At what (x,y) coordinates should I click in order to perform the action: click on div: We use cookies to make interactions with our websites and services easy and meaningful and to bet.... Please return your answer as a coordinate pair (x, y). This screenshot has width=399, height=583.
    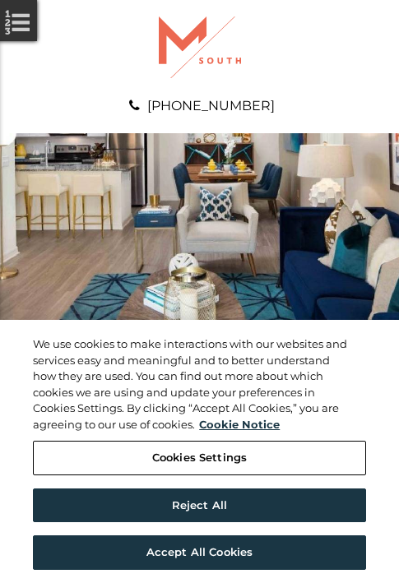
    Looking at the image, I should click on (190, 384).